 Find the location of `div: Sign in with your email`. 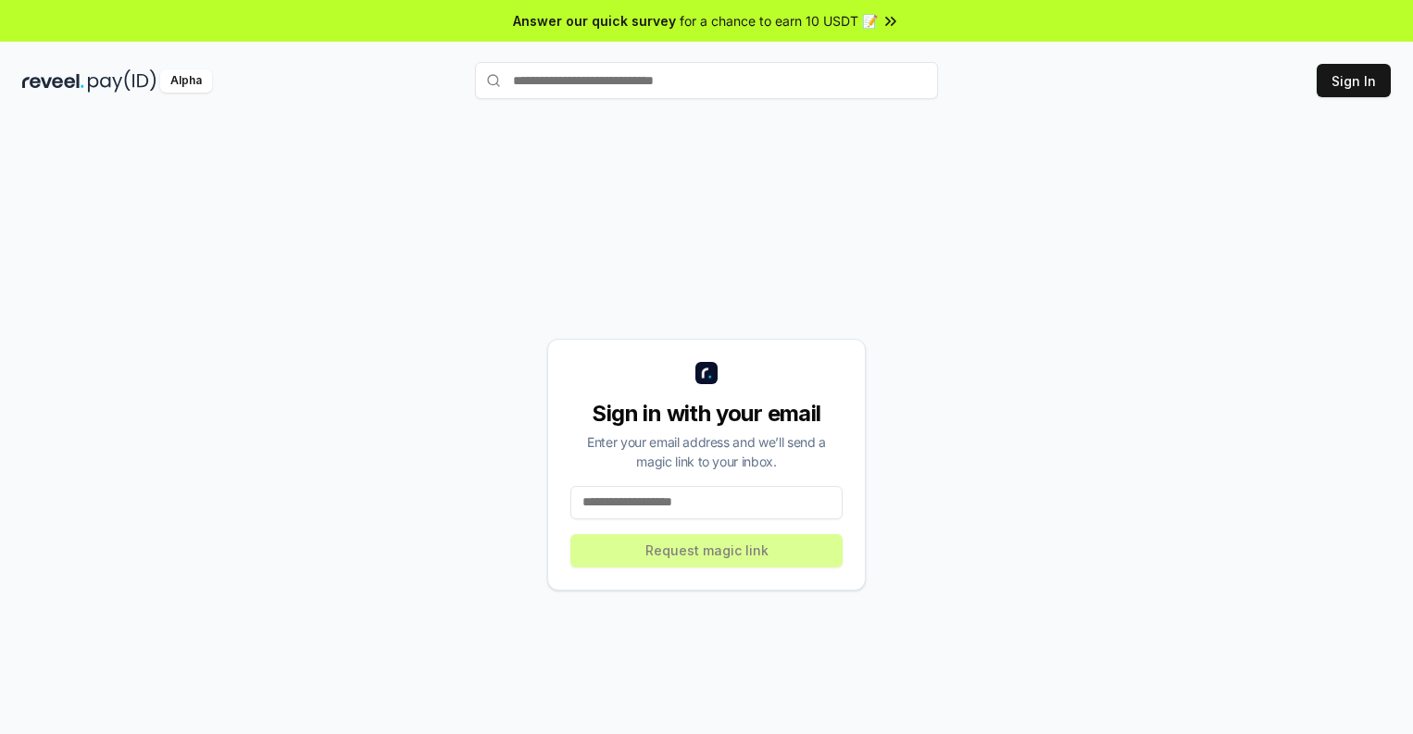

div: Sign in with your email is located at coordinates (706, 414).